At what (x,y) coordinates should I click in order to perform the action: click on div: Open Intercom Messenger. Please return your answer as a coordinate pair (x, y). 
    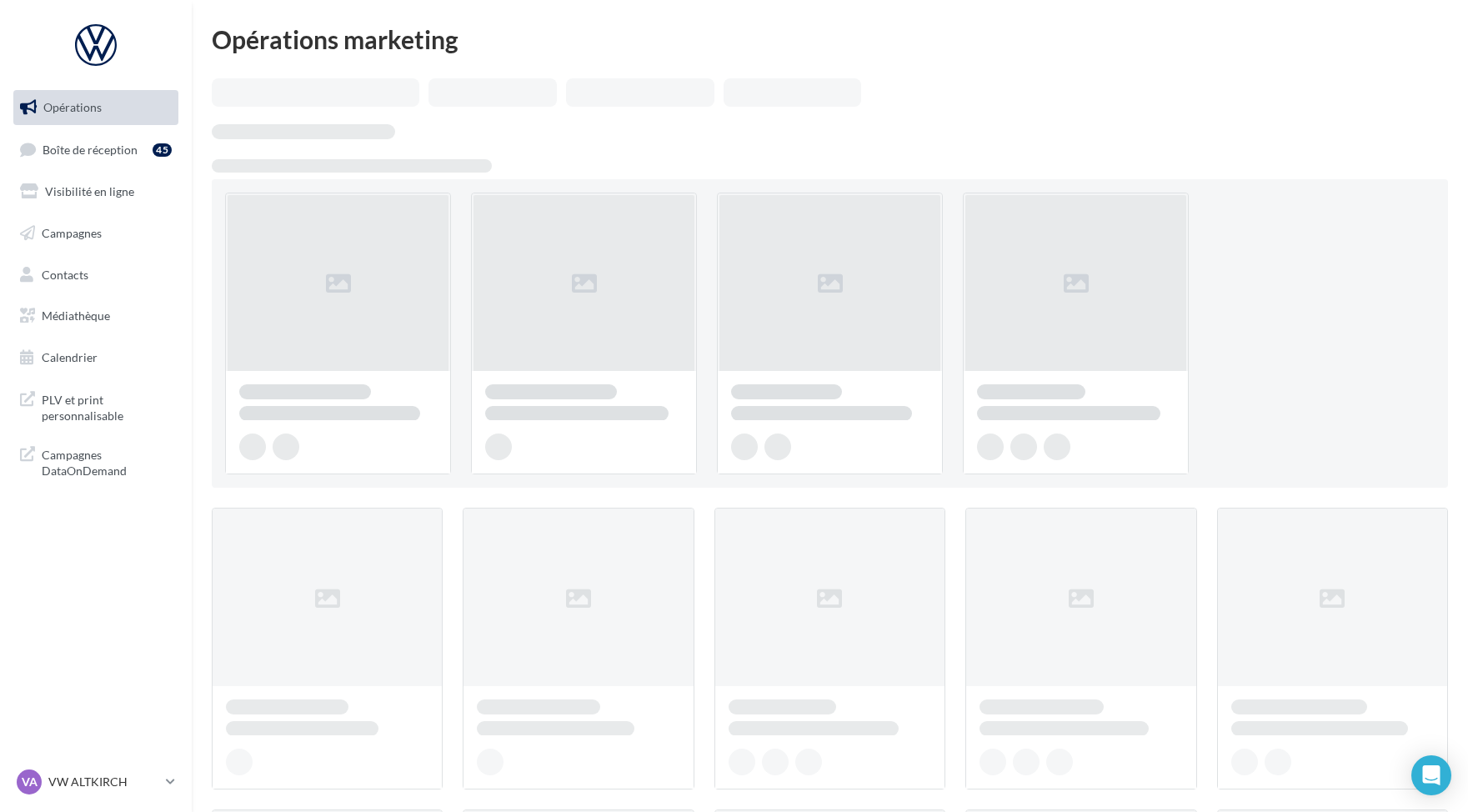
    Looking at the image, I should click on (1432, 775).